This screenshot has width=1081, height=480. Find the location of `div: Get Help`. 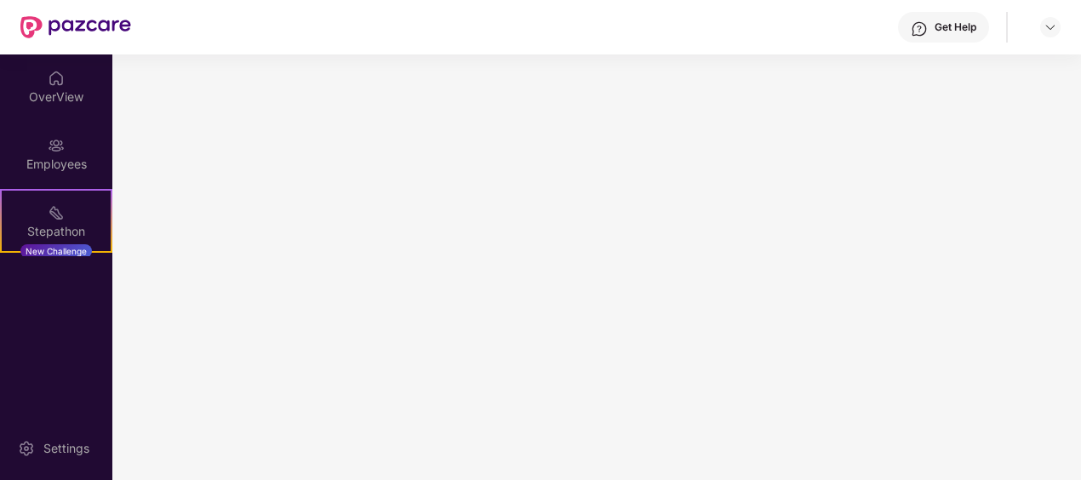

div: Get Help is located at coordinates (955, 27).